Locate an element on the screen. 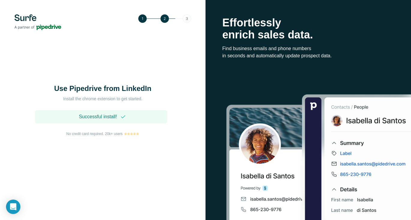 The width and height of the screenshot is (411, 220). p: Find business emails and phone numbers is located at coordinates (308, 49).